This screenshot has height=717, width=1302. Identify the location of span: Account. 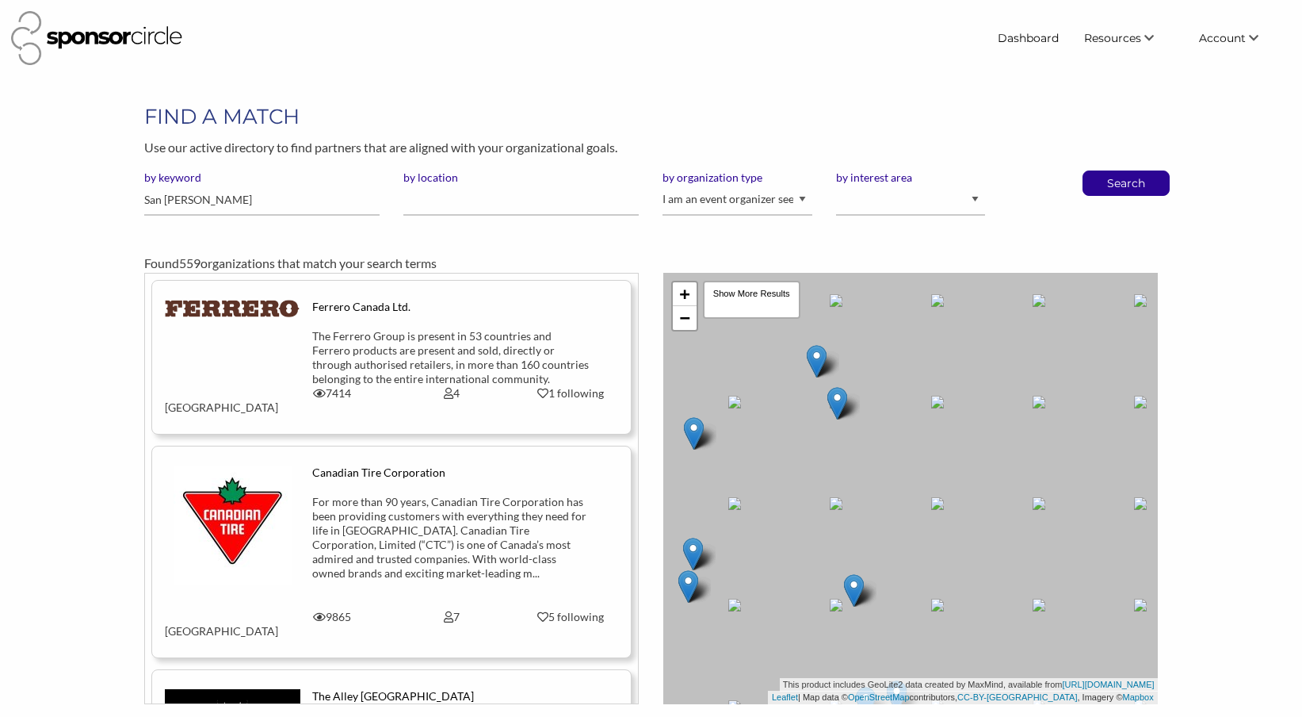
(1222, 38).